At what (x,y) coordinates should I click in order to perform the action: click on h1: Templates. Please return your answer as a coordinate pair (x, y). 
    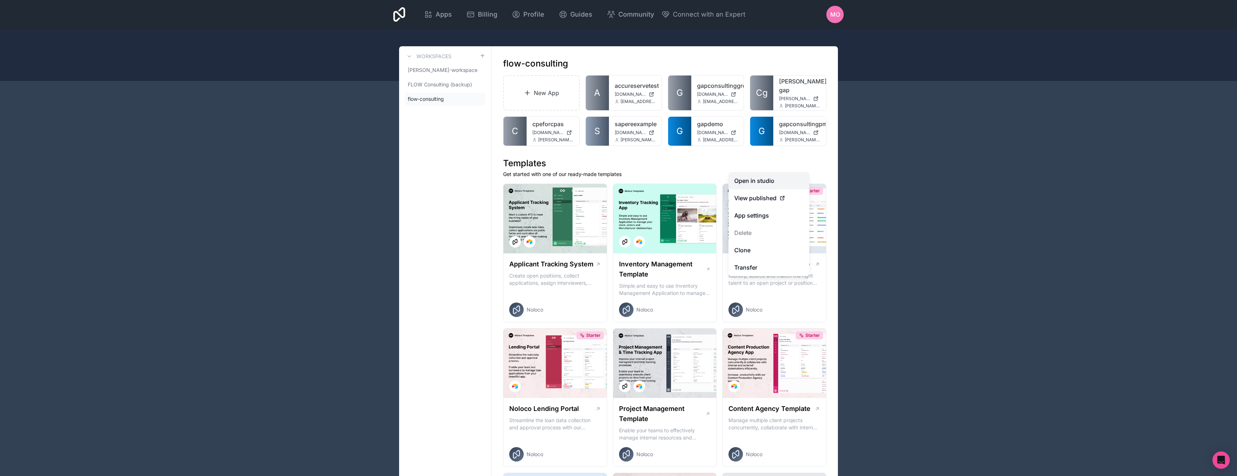
    Looking at the image, I should click on (665, 163).